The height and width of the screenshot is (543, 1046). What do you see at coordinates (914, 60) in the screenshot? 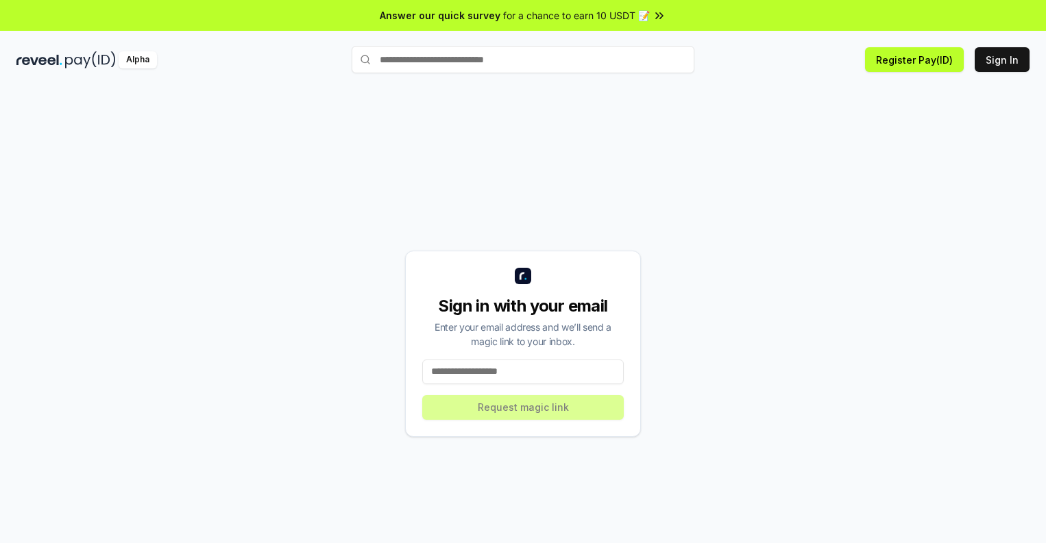
I see `button: Register Pay(ID)` at bounding box center [914, 60].